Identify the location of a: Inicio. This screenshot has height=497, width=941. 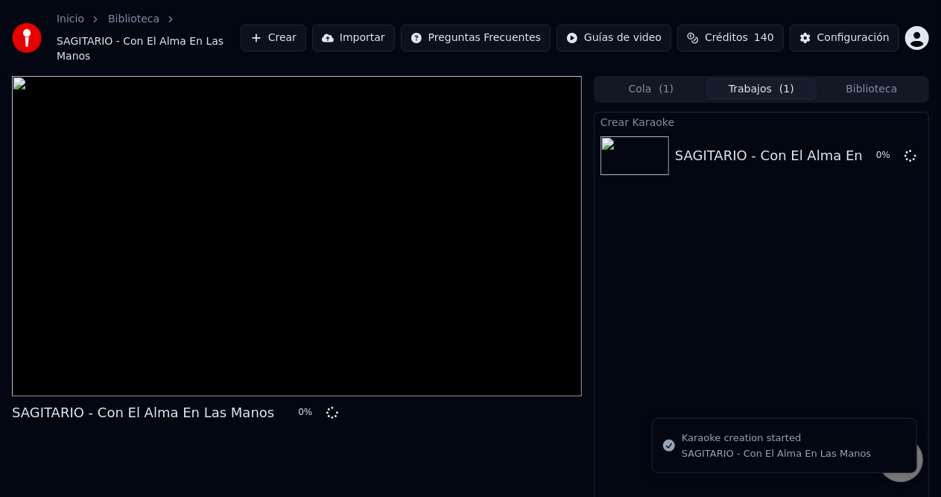
(70, 19).